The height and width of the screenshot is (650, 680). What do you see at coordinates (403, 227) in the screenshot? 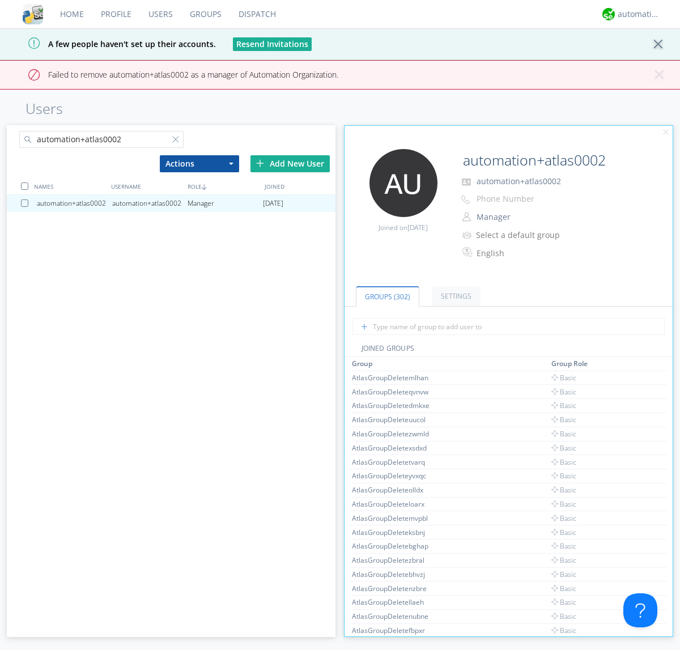
I see `span: Joined on` at bounding box center [403, 227].